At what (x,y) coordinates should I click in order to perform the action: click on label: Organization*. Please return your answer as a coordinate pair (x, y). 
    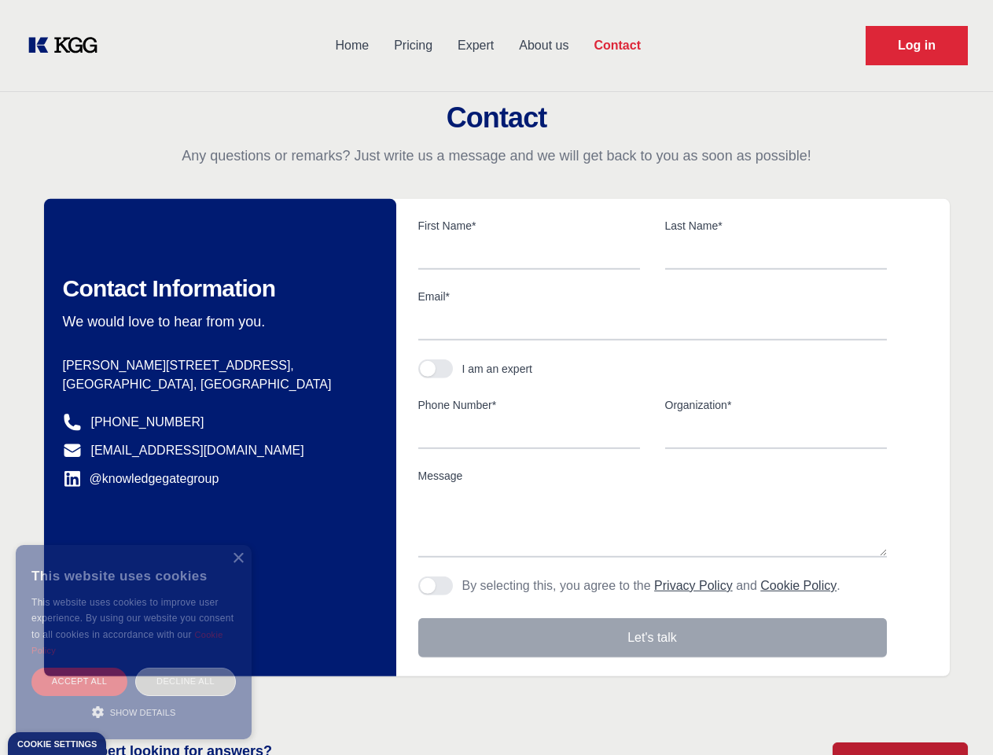
    Looking at the image, I should click on (776, 405).